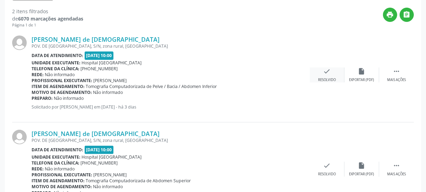  I want to click on span: Tomografia Computadorizada de Pelve / Bacia / Abdomen Inferior, so click(152, 86).